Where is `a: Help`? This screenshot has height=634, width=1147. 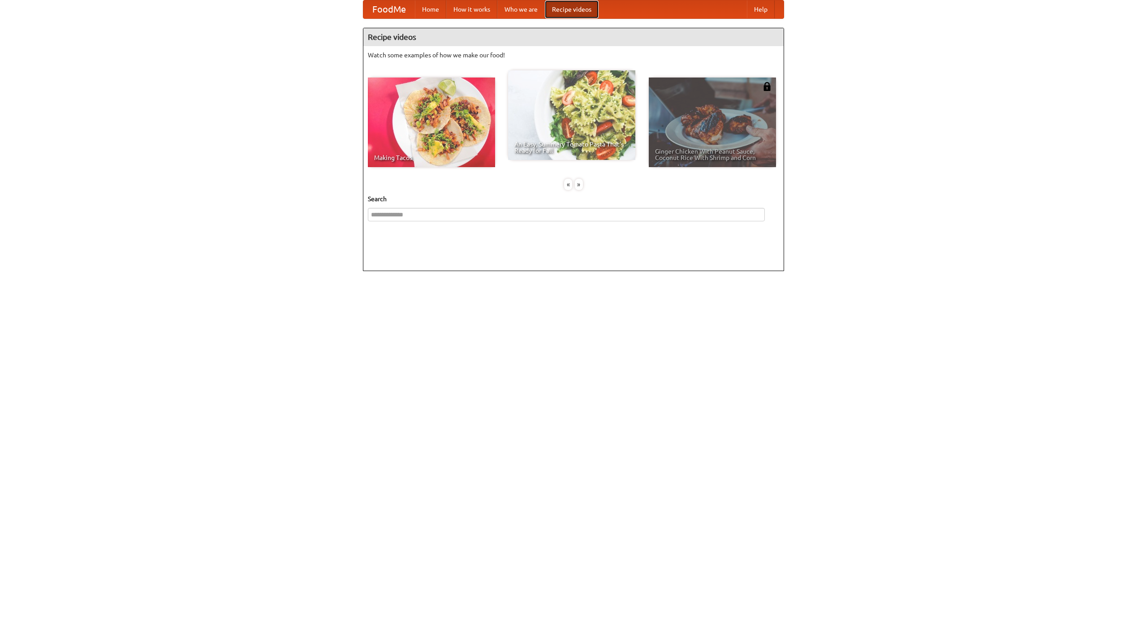
a: Help is located at coordinates (761, 9).